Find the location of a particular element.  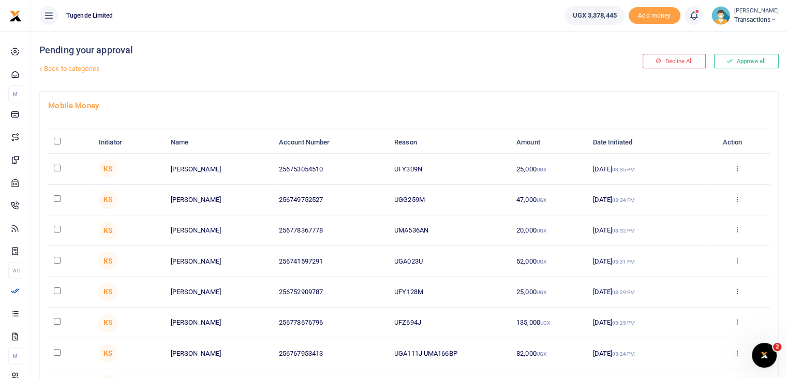

a: Back to categories is located at coordinates (283, 69).